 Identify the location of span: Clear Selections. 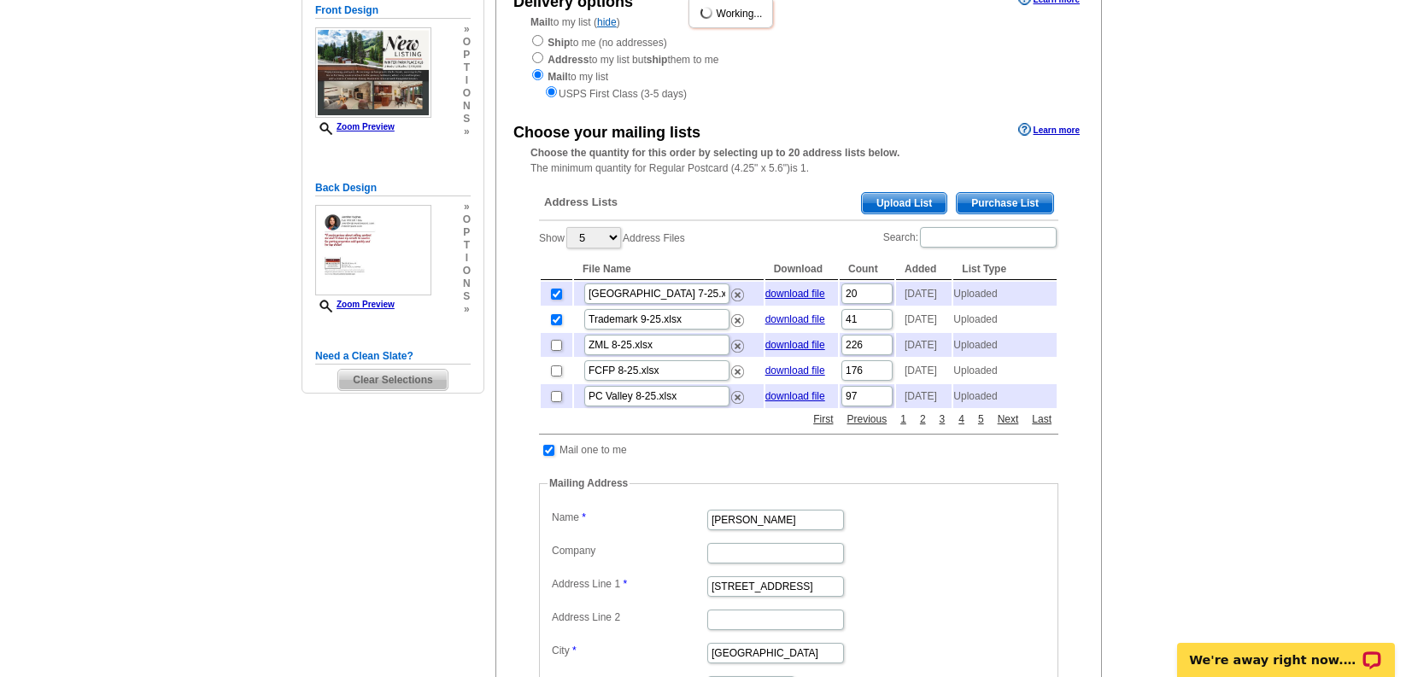
(392, 380).